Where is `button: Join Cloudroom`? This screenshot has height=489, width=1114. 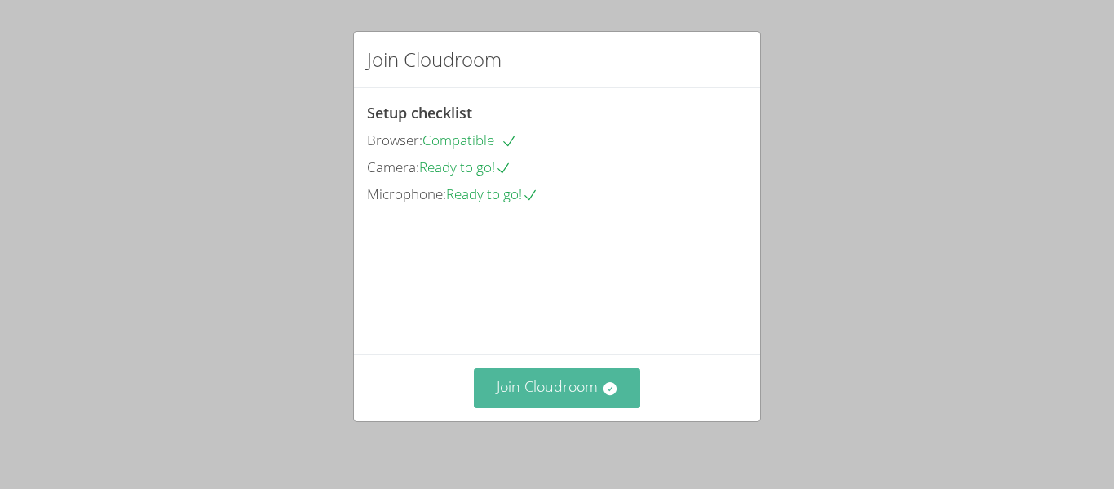
button: Join Cloudroom is located at coordinates (557, 387).